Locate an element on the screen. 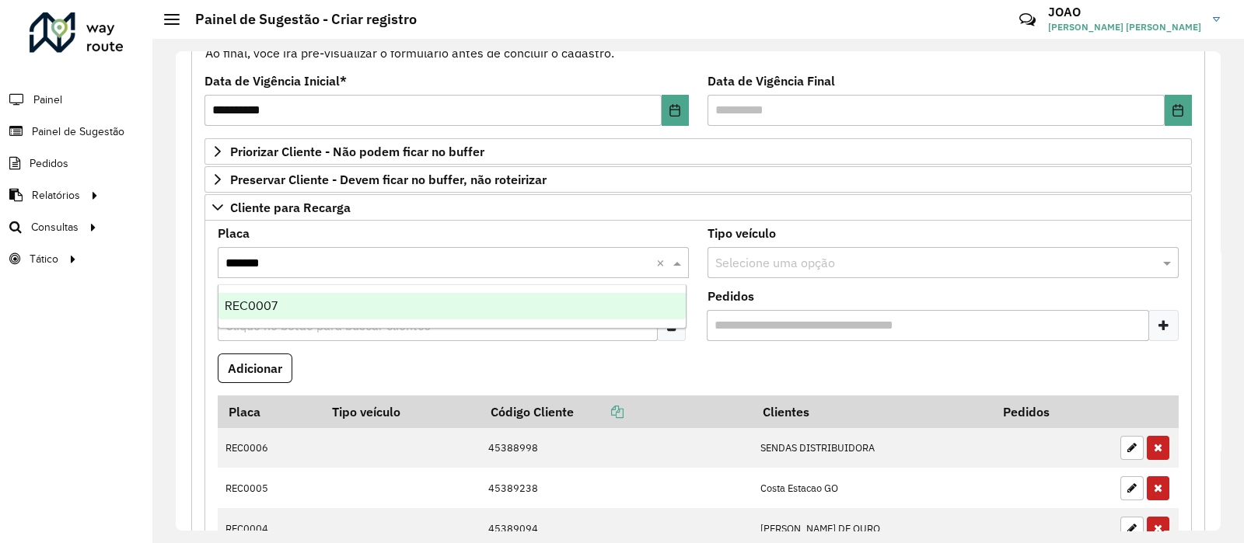 The width and height of the screenshot is (1244, 543). th: Código Cliente is located at coordinates (616, 412).